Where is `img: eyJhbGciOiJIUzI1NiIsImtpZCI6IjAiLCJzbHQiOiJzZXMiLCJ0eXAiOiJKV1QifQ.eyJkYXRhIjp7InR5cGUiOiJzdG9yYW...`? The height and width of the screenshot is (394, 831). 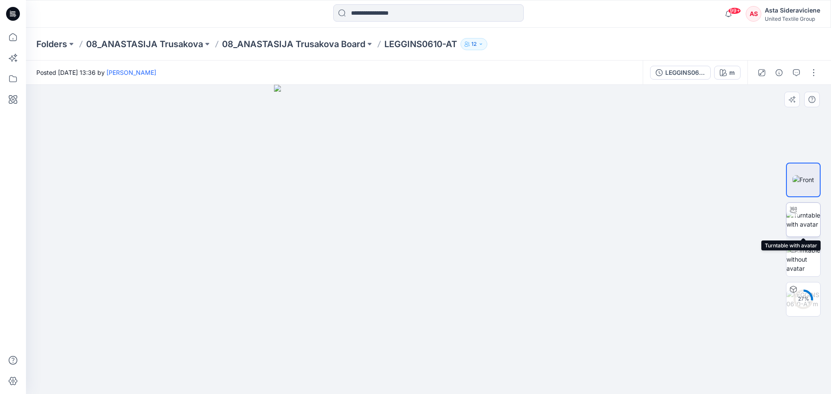
img: eyJhbGciOiJIUzI1NiIsImtpZCI6IjAiLCJzbHQiOiJzZXMiLCJ0eXAiOiJKV1QifQ.eyJkYXRhIjp7InR5cGUiOiJzdG9yYW... is located at coordinates (429, 239).